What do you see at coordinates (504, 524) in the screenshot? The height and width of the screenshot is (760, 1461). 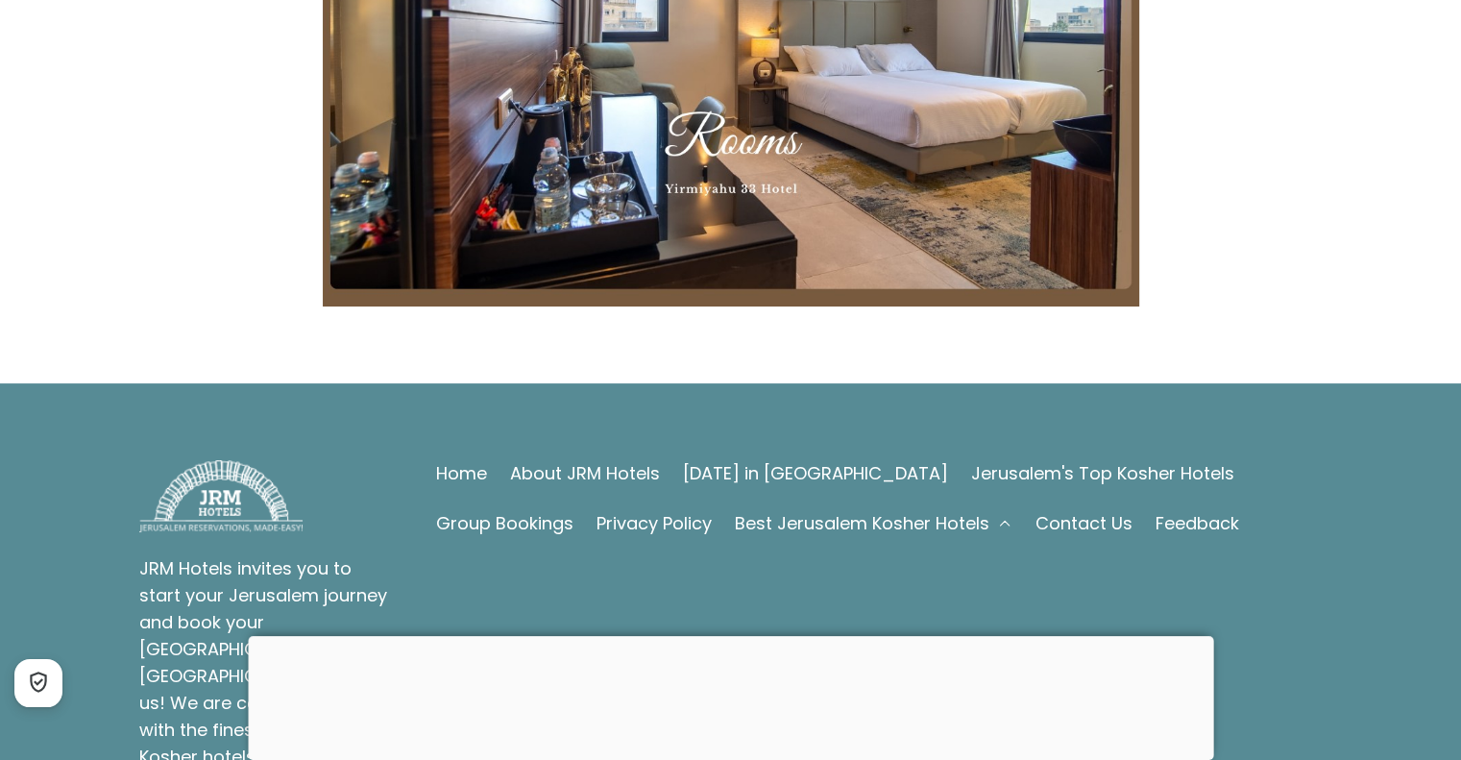 I see `a: Group Bookings` at bounding box center [504, 524].